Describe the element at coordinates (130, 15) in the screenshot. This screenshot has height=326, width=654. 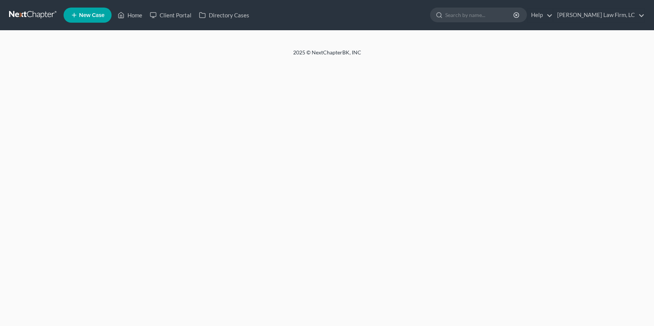
I see `a: Home` at that location.